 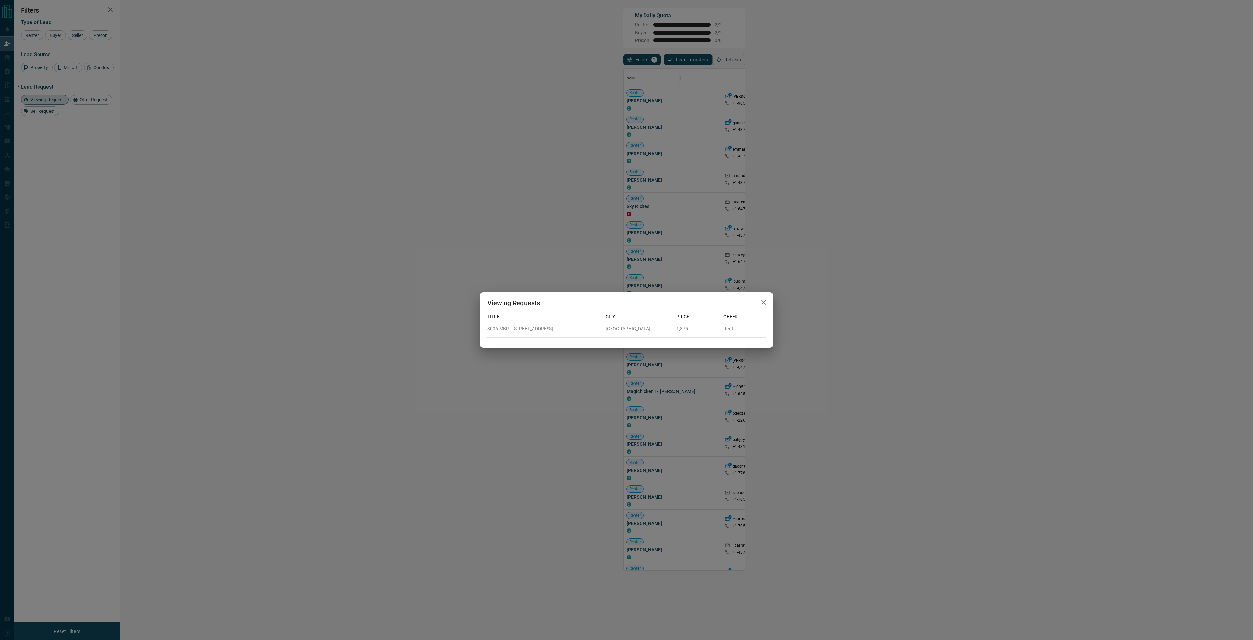 I want to click on p: Price, so click(x=697, y=317).